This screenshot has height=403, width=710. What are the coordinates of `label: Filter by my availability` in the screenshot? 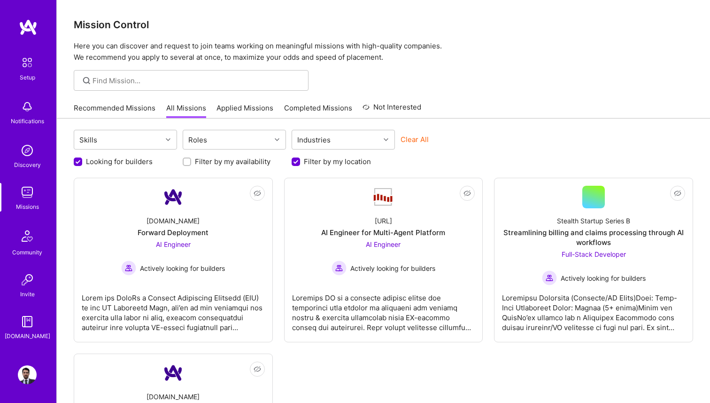 It's located at (233, 161).